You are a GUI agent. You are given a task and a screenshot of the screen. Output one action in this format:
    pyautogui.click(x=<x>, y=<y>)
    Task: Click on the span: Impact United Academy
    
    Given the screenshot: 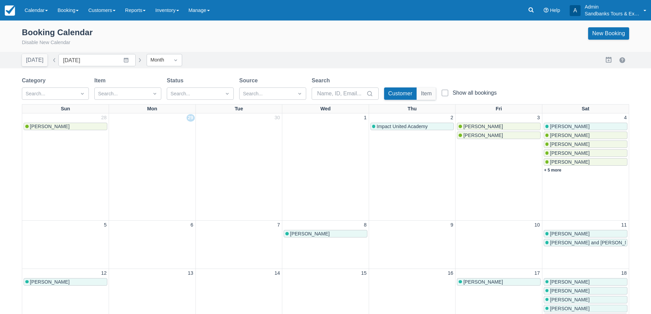 What is the action you would take?
    pyautogui.click(x=402, y=126)
    